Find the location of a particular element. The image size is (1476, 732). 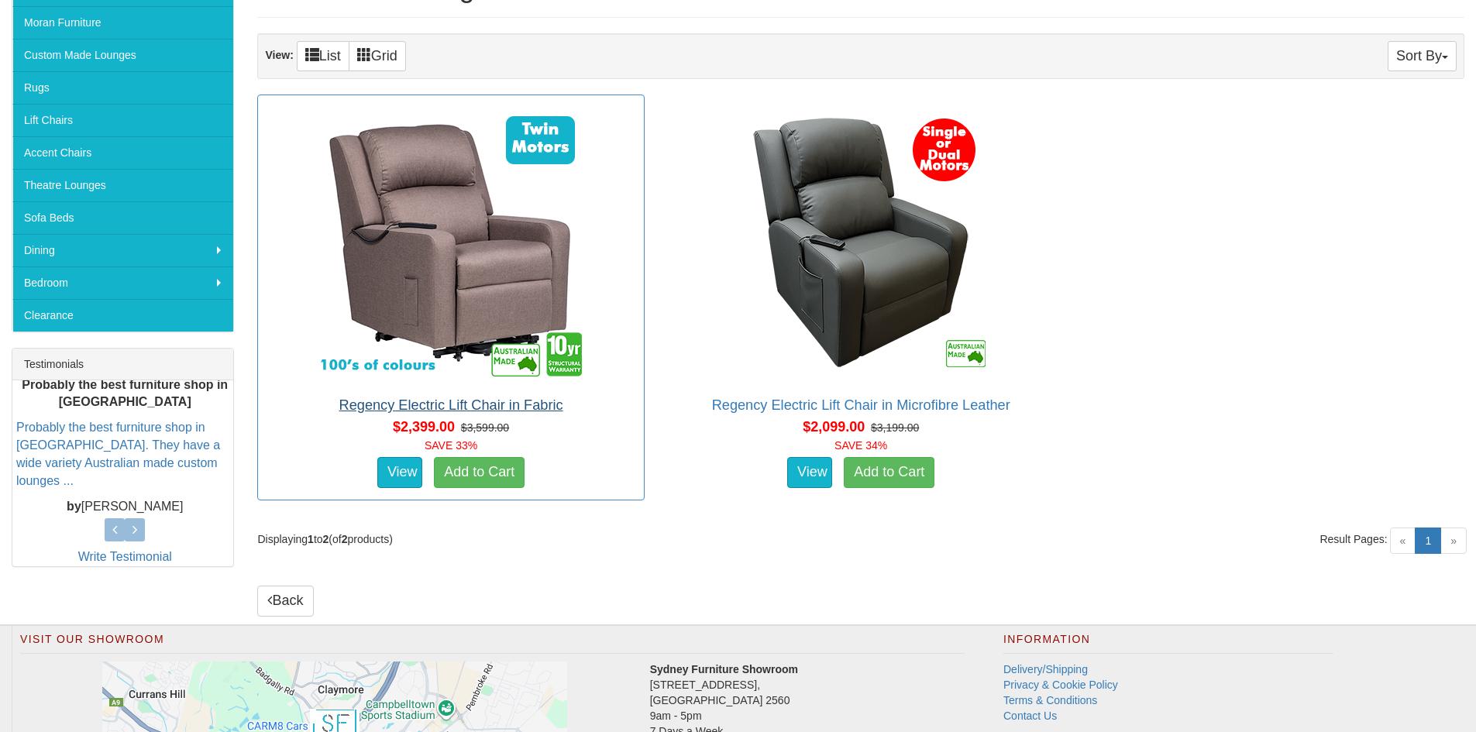

b: by is located at coordinates (74, 506).